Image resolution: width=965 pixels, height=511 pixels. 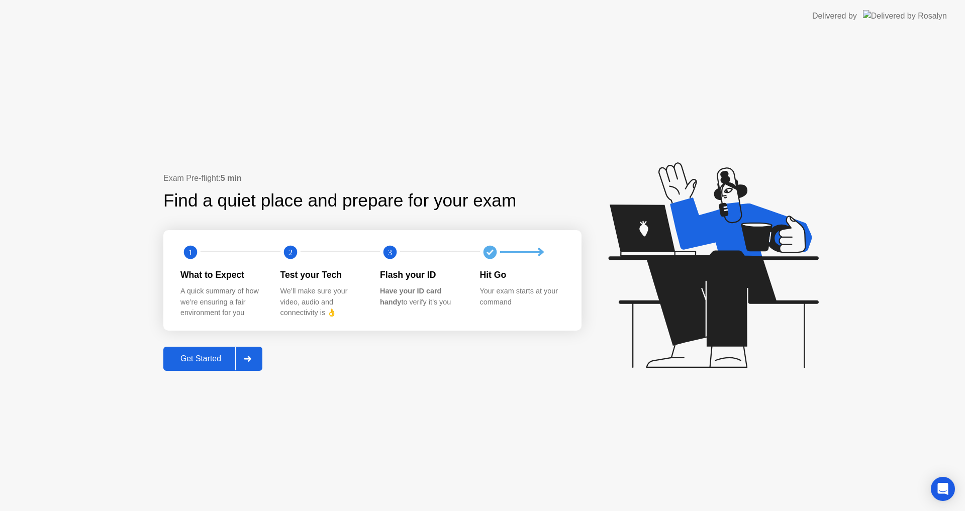 What do you see at coordinates (390, 252) in the screenshot?
I see `text: 3` at bounding box center [390, 252].